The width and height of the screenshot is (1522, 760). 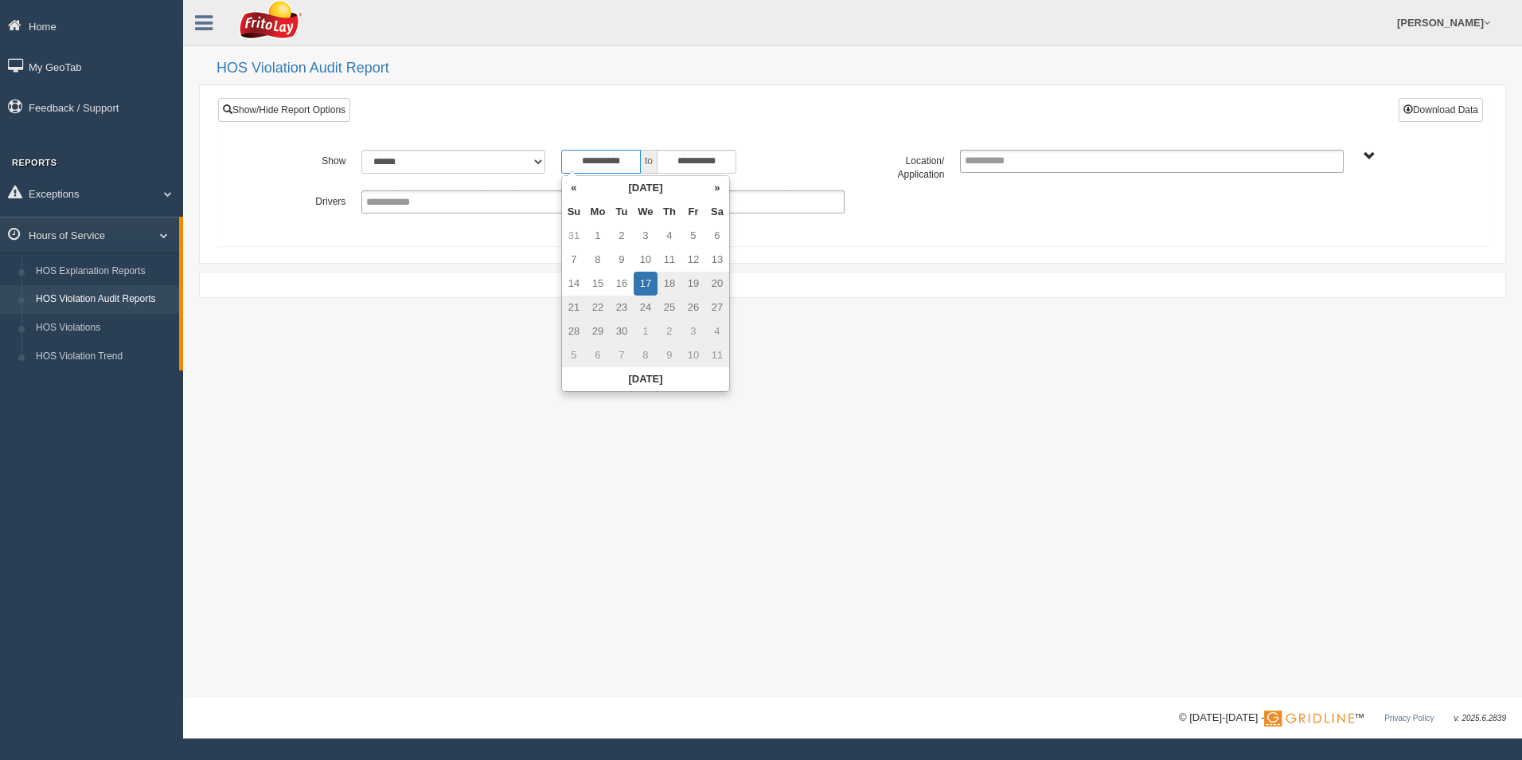 What do you see at coordinates (622, 307) in the screenshot?
I see `td: 23` at bounding box center [622, 307].